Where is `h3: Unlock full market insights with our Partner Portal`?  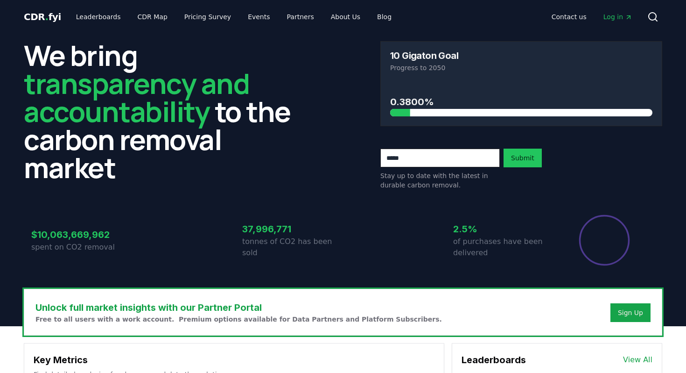 h3: Unlock full market insights with our Partner Portal is located at coordinates (239, 307).